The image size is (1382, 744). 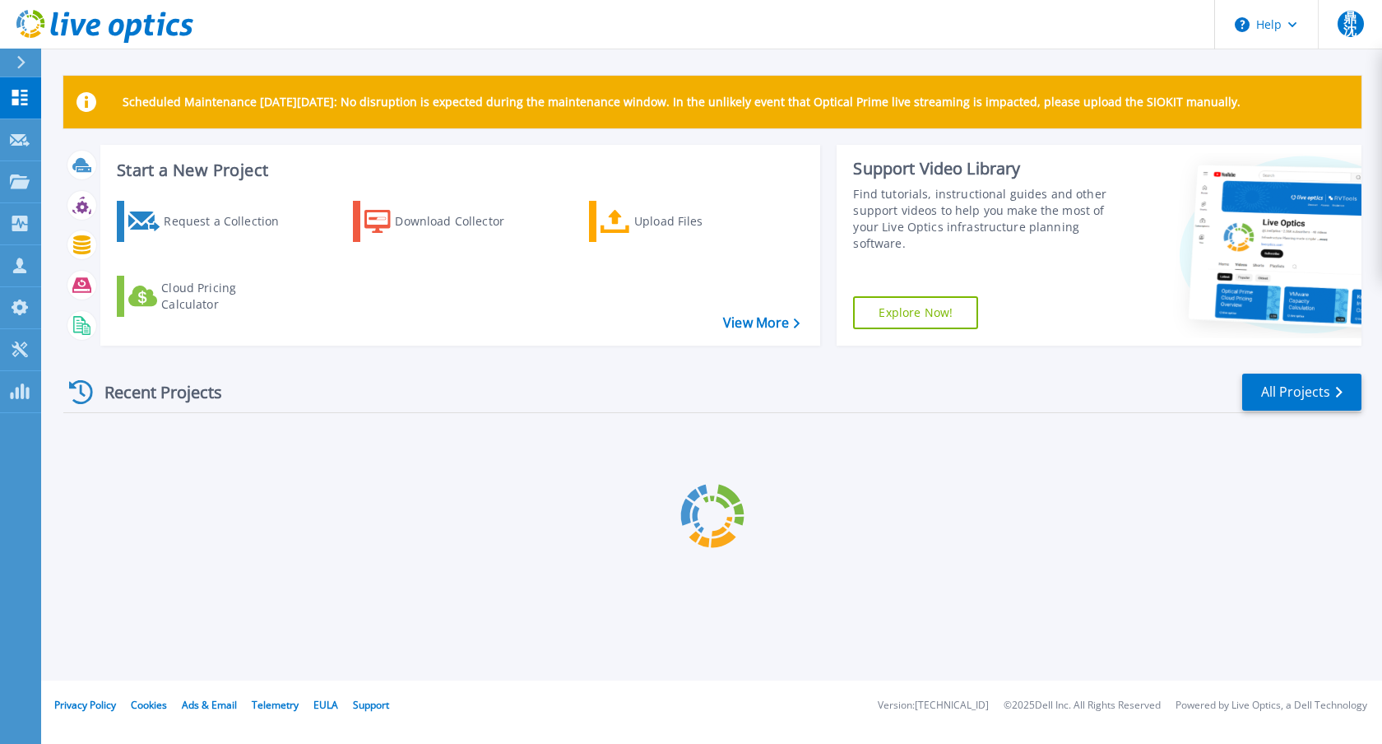 What do you see at coordinates (761, 322) in the screenshot?
I see `a: View More` at bounding box center [761, 322].